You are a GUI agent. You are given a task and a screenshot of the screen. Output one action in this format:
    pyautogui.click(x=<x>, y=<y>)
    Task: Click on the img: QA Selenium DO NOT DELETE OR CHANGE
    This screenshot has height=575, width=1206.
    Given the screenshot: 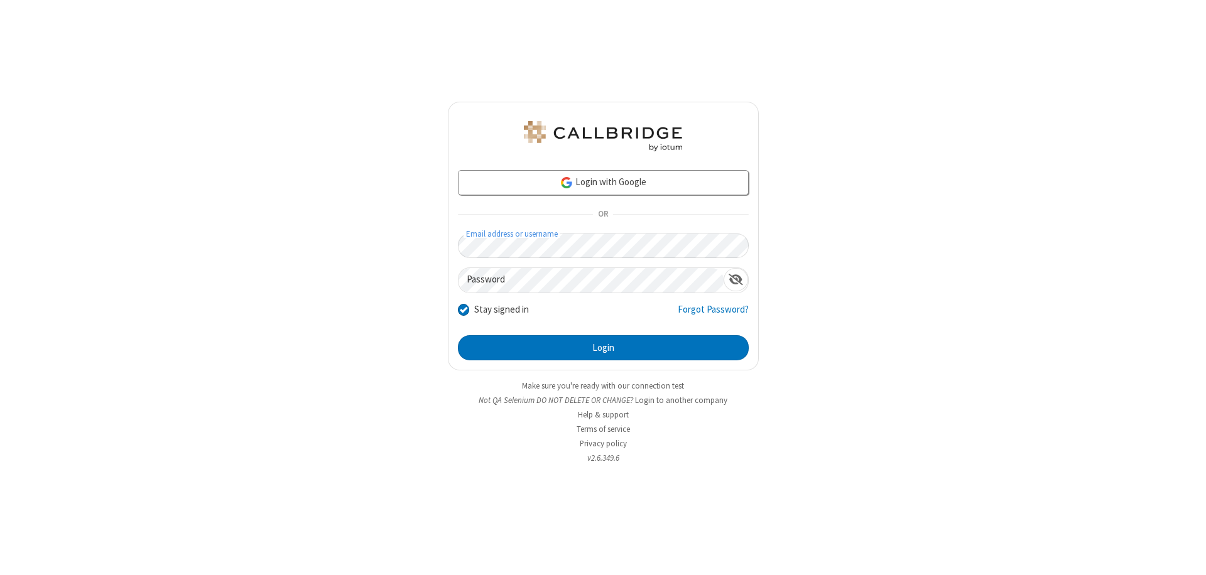 What is the action you would take?
    pyautogui.click(x=603, y=136)
    